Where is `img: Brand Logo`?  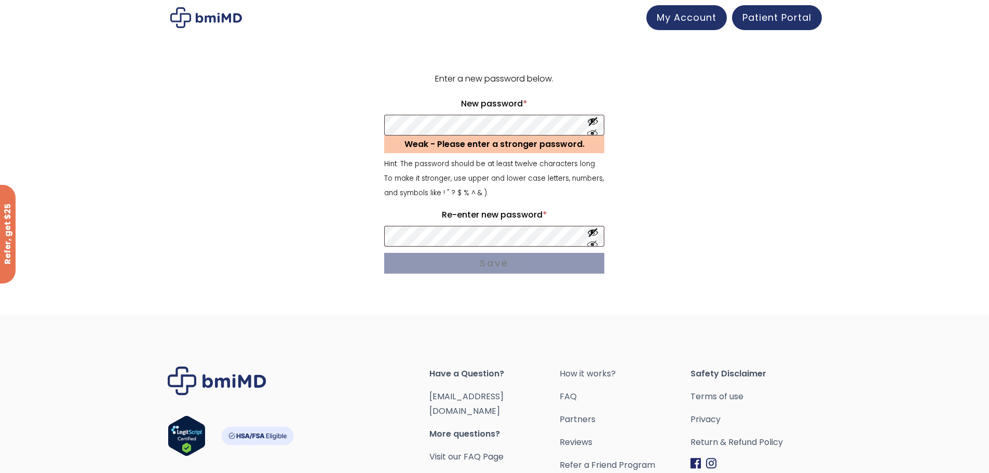
img: Brand Logo is located at coordinates (217, 381).